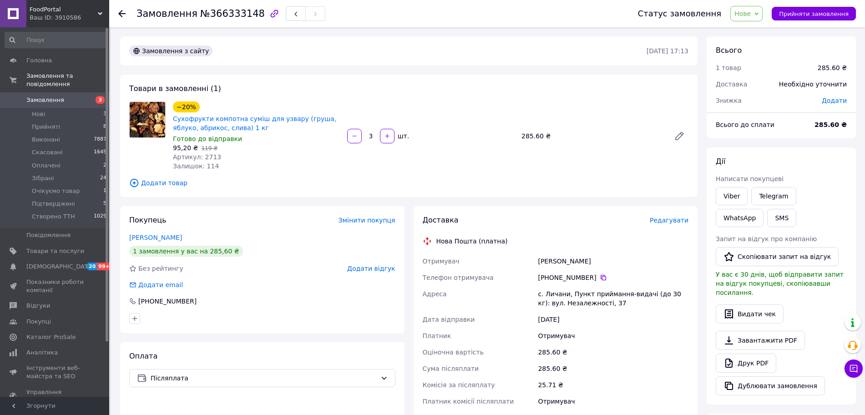 The height and width of the screenshot is (415, 865). Describe the element at coordinates (729, 50) in the screenshot. I see `span: Всього` at that location.